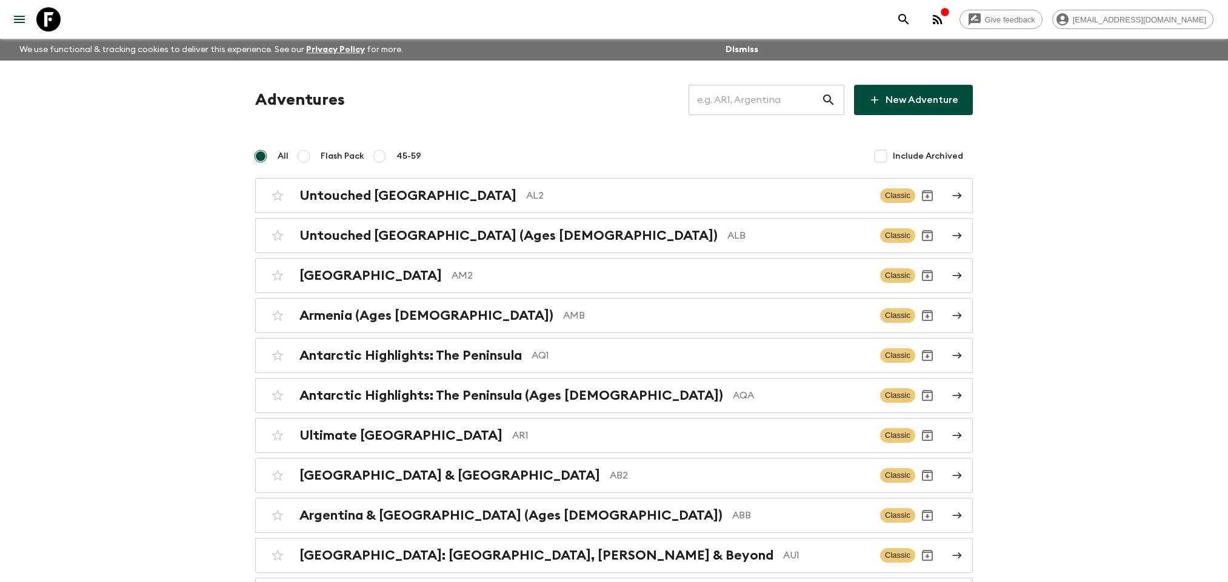  Describe the element at coordinates (801, 516) in the screenshot. I see `p: ABB` at that location.